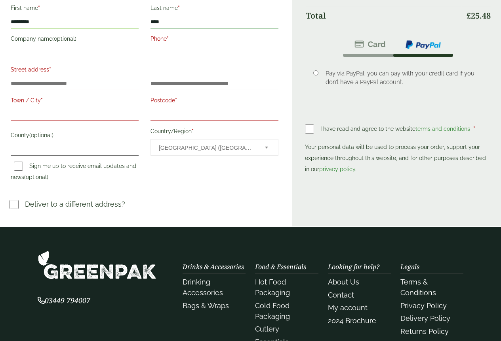 The image size is (501, 341). Describe the element at coordinates (423, 306) in the screenshot. I see `a: Privacy Policy` at that location.